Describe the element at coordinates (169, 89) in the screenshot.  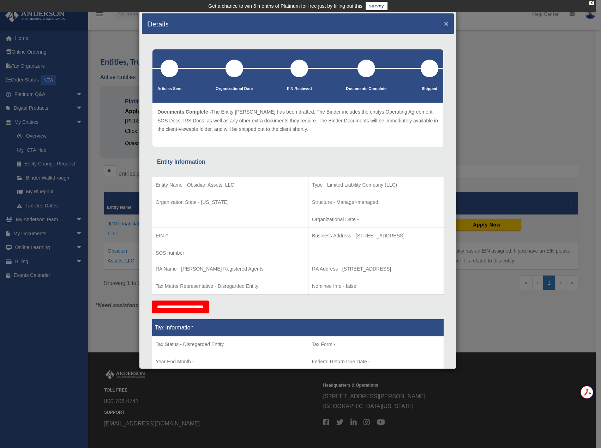
I see `p: Articles Sent` at that location.